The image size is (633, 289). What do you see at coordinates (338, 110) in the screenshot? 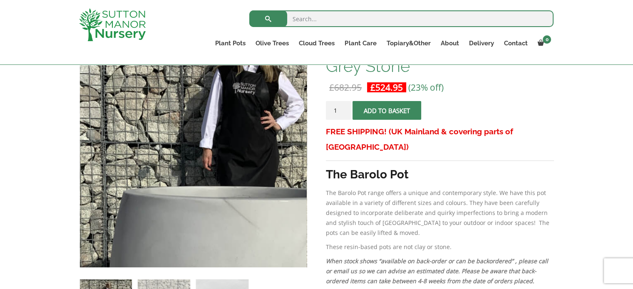
I see `input: Product quantity` at bounding box center [338, 110].